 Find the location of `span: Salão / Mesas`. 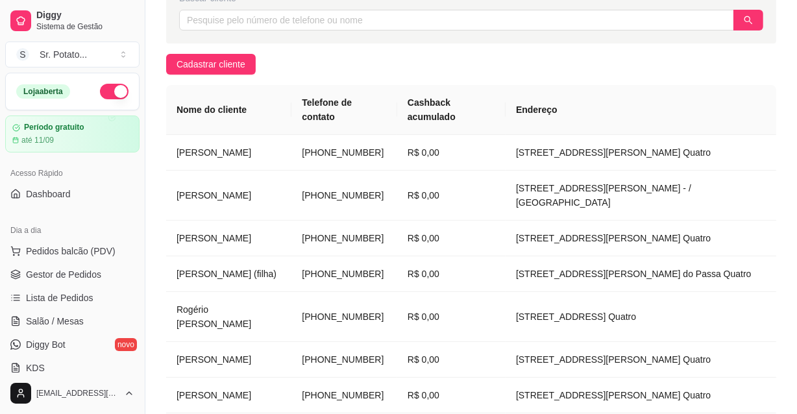

span: Salão / Mesas is located at coordinates (54, 321).